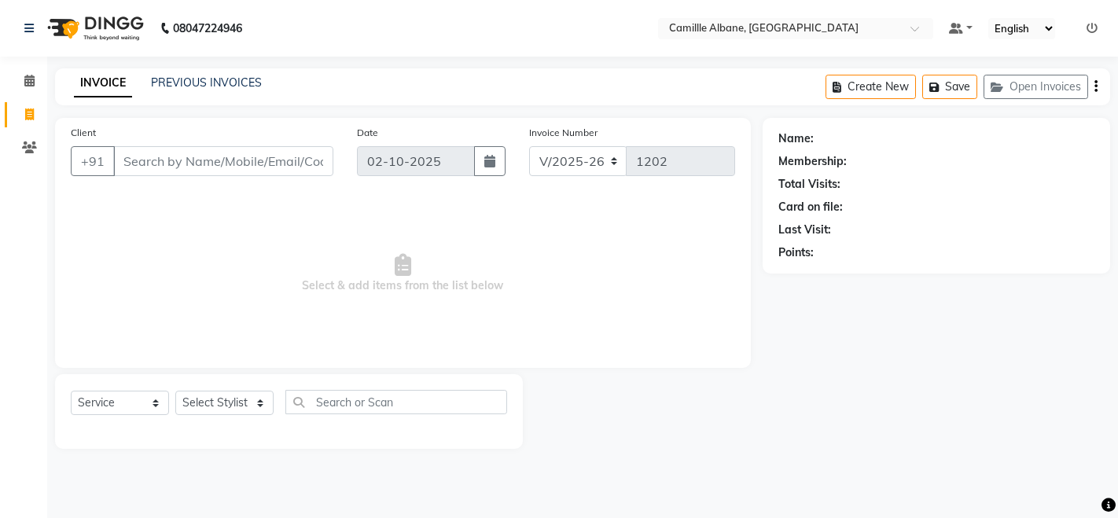 This screenshot has width=1118, height=518. Describe the element at coordinates (796, 138) in the screenshot. I see `div: Name:` at that location.